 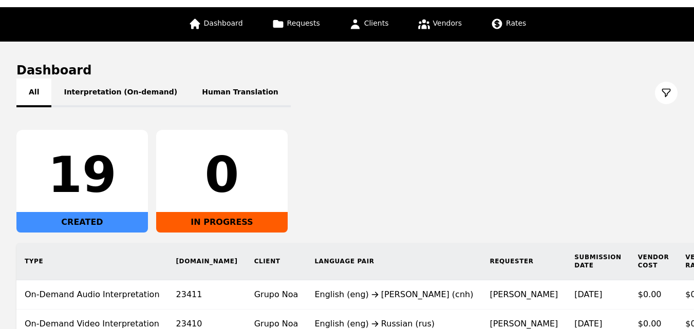 I want to click on a: Vendors, so click(x=440, y=24).